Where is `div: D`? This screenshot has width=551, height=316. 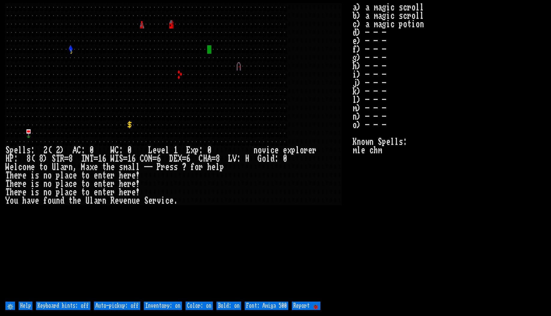
div: D is located at coordinates (172, 159).